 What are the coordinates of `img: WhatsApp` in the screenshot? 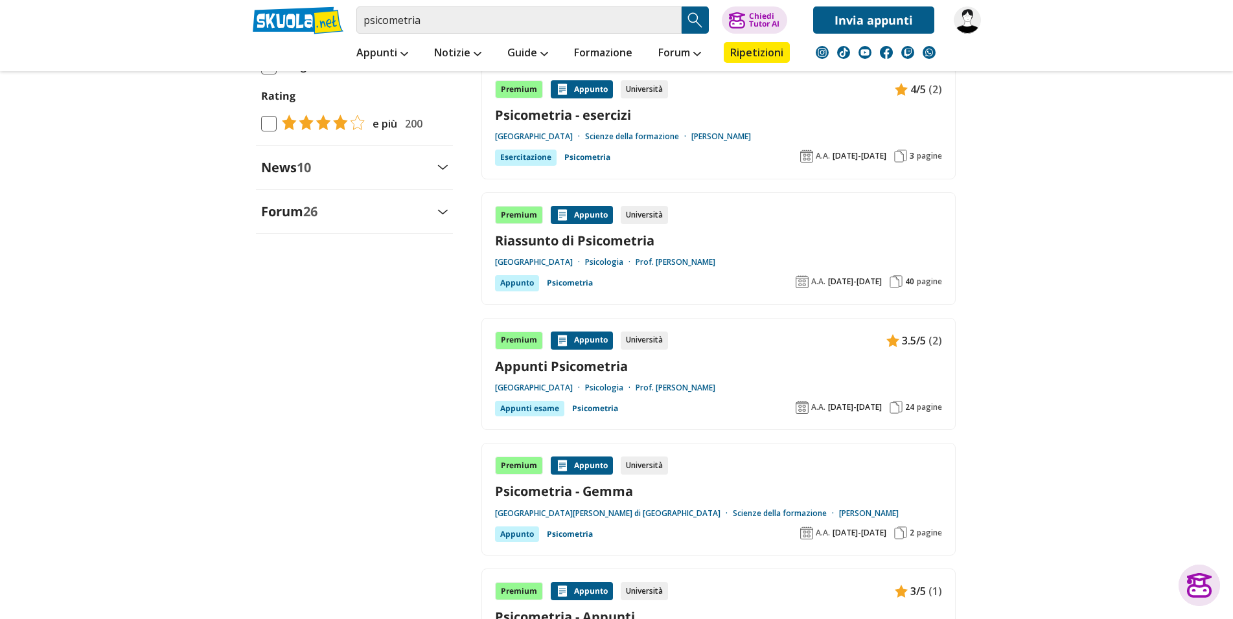 It's located at (929, 52).